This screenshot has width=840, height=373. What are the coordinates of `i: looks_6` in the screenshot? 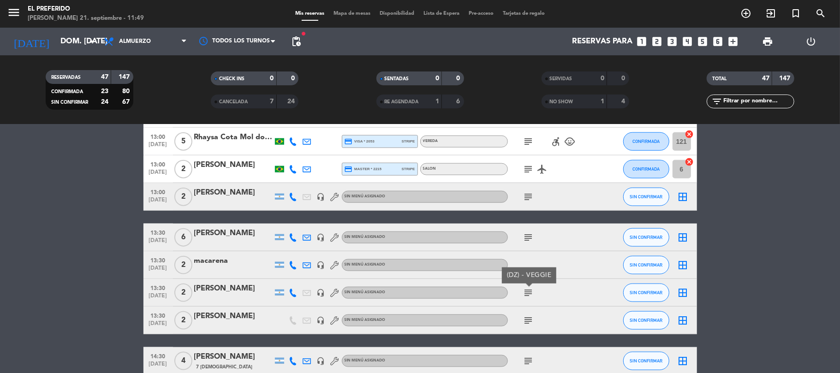 It's located at (718, 42).